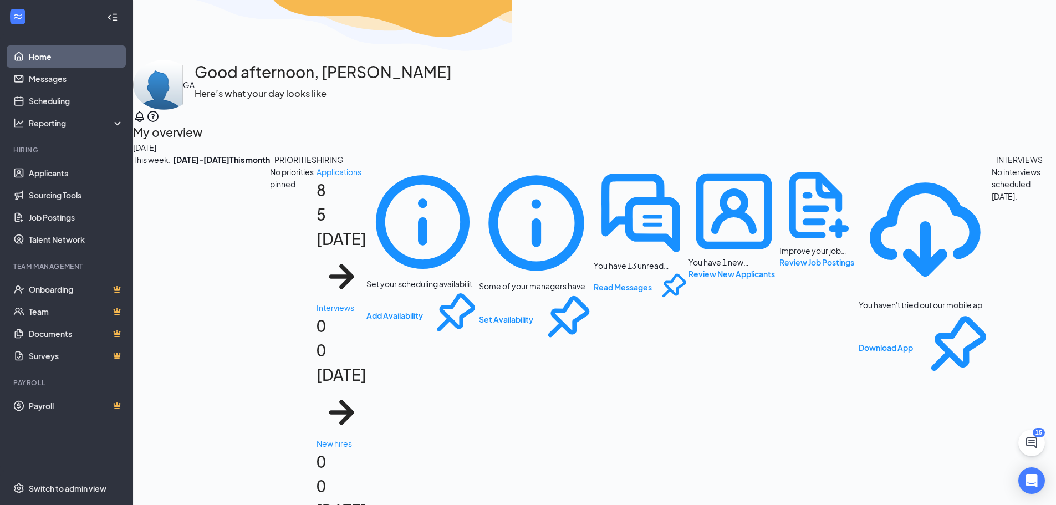  Describe the element at coordinates (76, 101) in the screenshot. I see `a: Scheduling` at that location.